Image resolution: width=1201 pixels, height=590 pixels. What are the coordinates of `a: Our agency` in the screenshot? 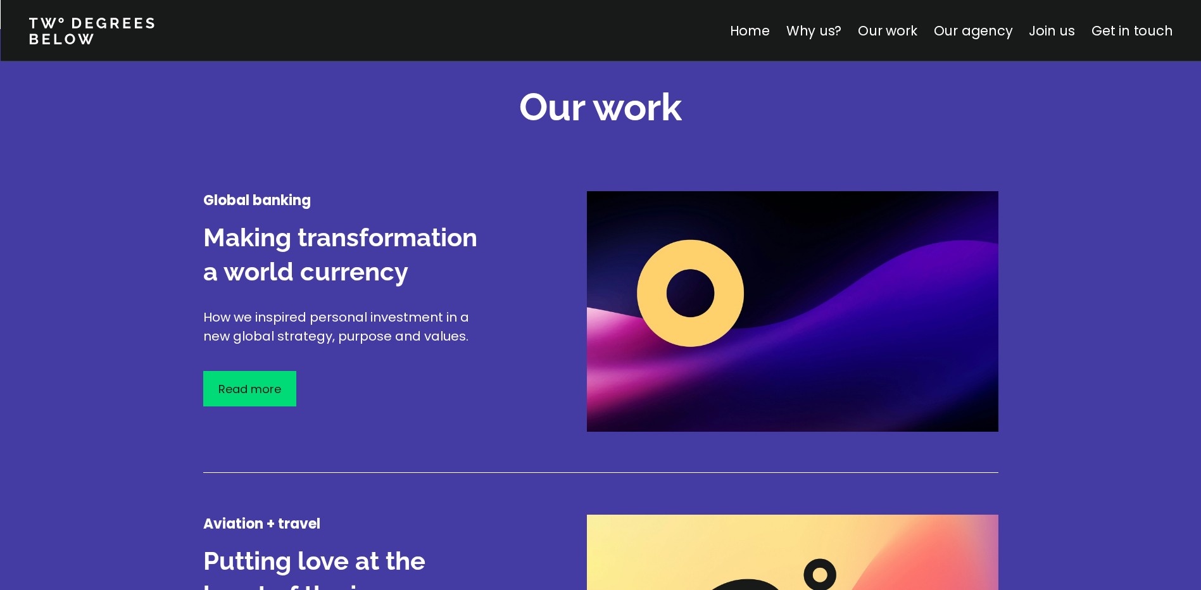 It's located at (973, 30).